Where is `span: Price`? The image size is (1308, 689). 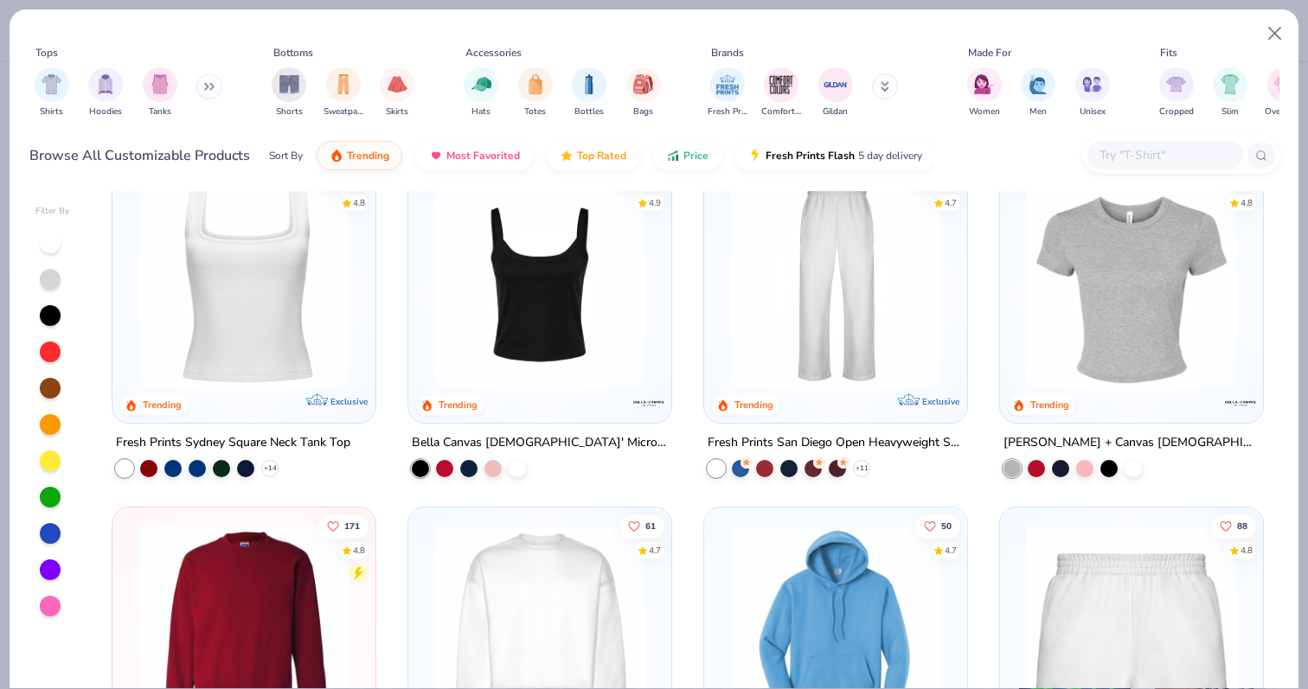 span: Price is located at coordinates (696, 156).